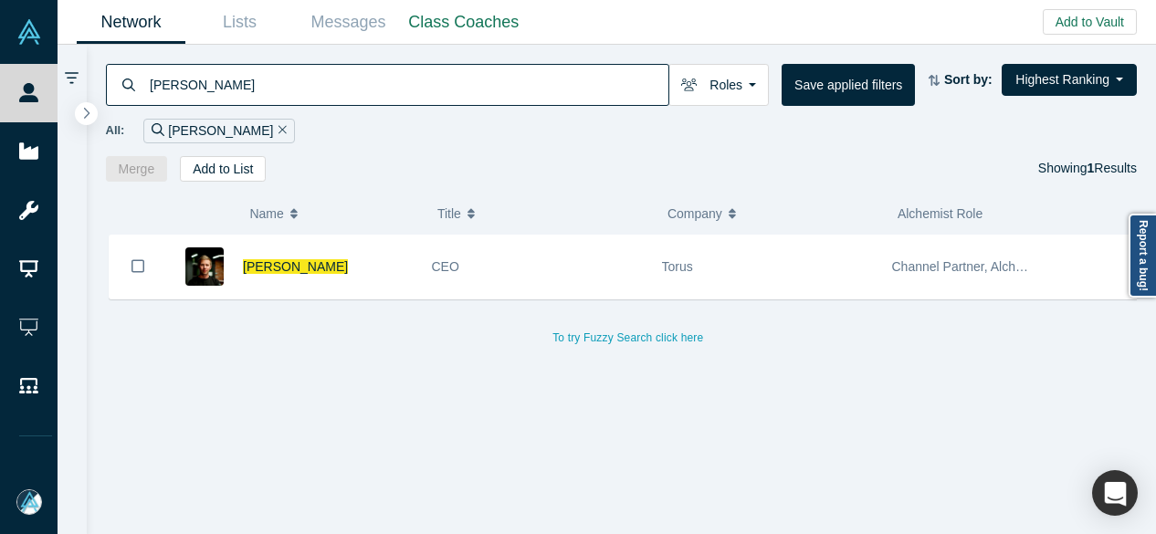  I want to click on div: Showing, so click(1087, 169).